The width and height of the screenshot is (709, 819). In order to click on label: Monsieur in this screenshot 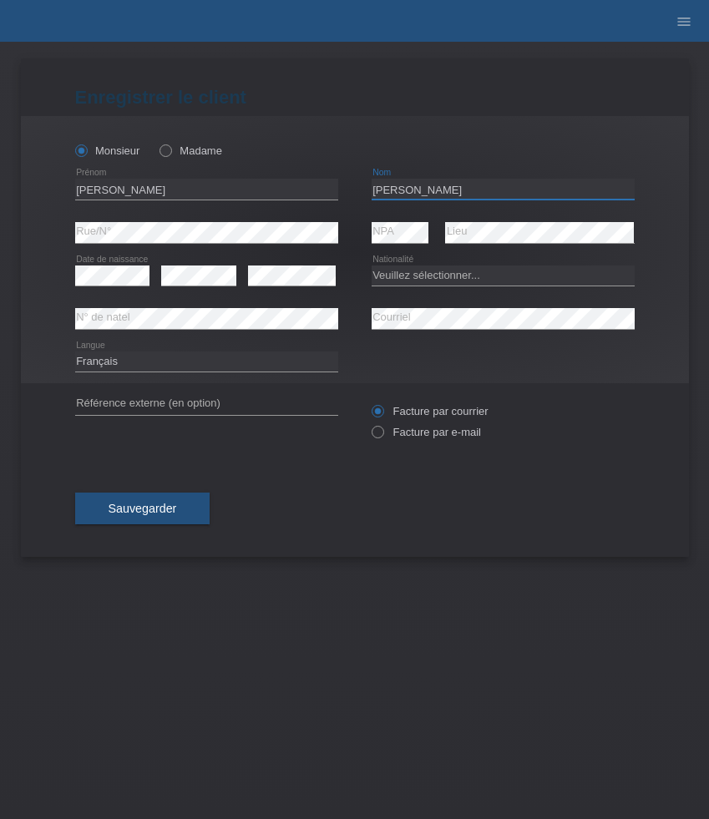, I will do `click(108, 150)`.